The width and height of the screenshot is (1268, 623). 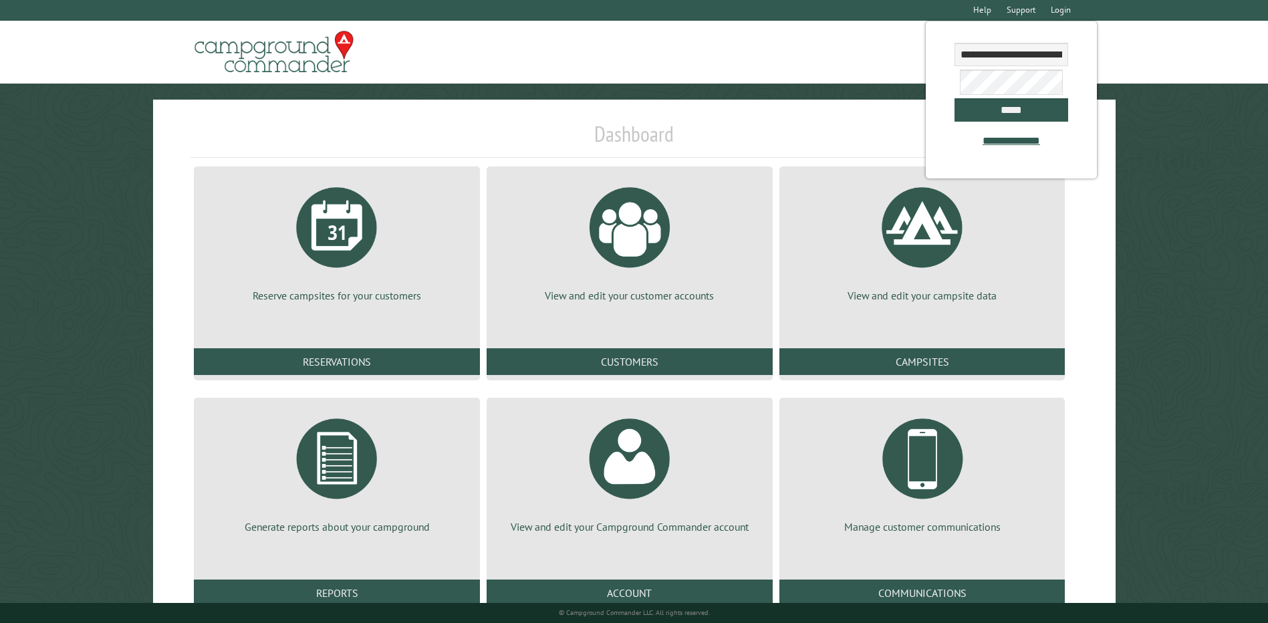 I want to click on a: Customers, so click(x=629, y=361).